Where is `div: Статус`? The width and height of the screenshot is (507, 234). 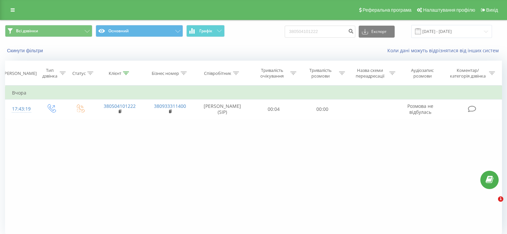 div: Статус is located at coordinates (79, 73).